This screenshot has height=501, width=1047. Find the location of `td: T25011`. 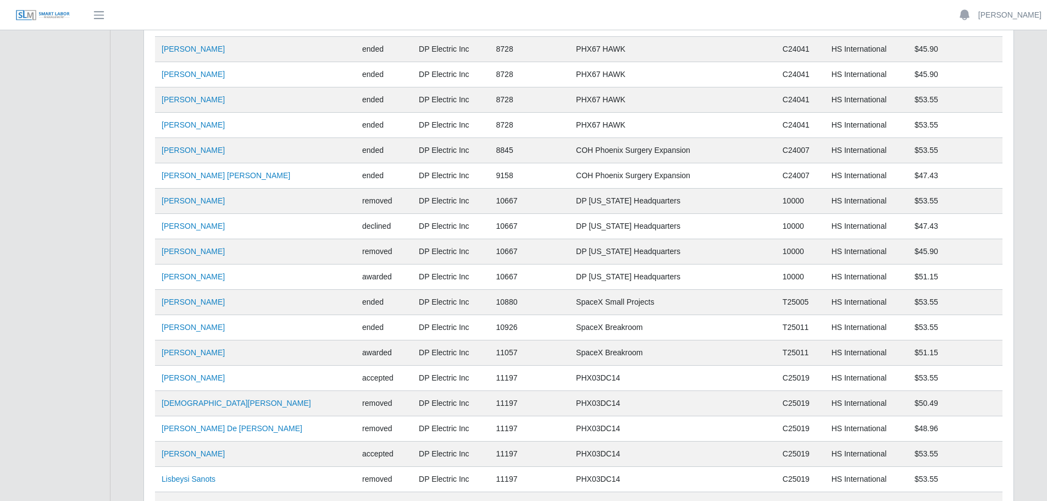

td: T25011 is located at coordinates (800, 353).